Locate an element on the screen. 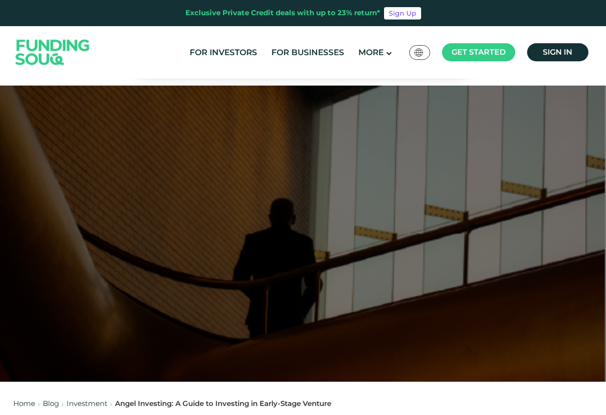 The image size is (606, 415). img: SA Flag is located at coordinates (419, 52).